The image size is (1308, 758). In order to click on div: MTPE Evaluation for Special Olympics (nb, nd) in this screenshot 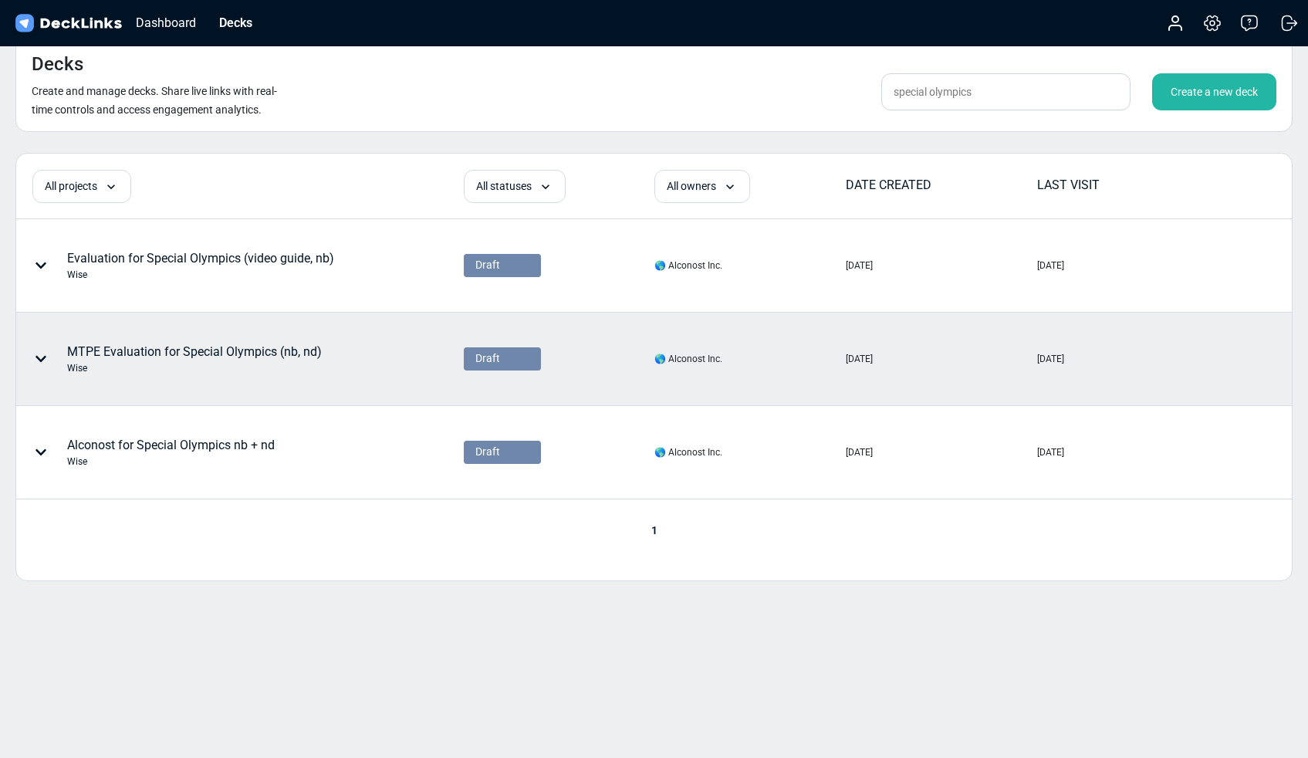, I will do `click(194, 359)`.